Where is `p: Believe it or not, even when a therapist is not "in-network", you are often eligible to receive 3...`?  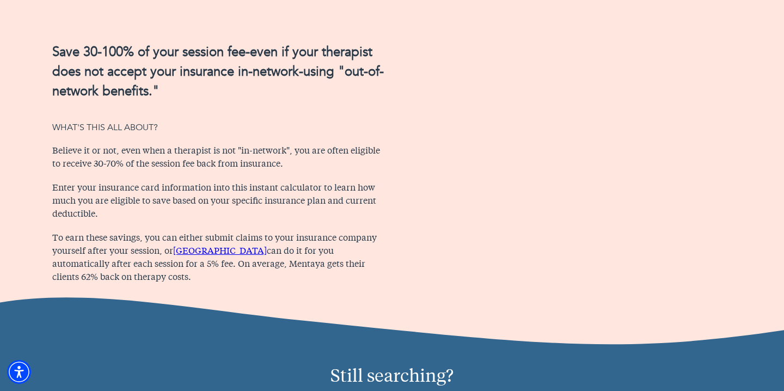
p: Believe it or not, even when a therapist is not "in-network", you are often eligible to receive 3... is located at coordinates (219, 158).